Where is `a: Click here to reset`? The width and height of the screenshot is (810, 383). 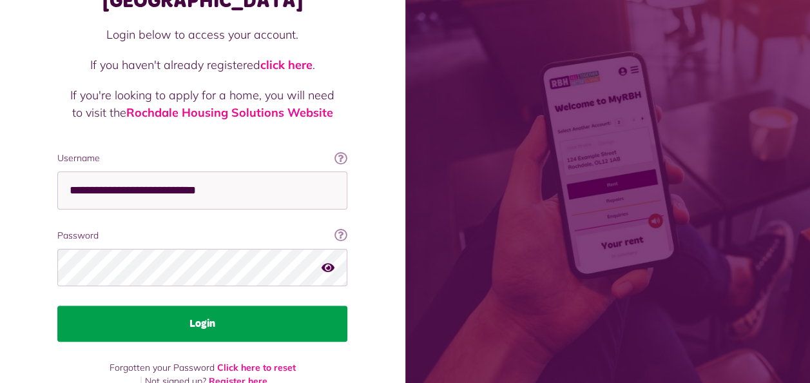
a: Click here to reset is located at coordinates (256, 367).